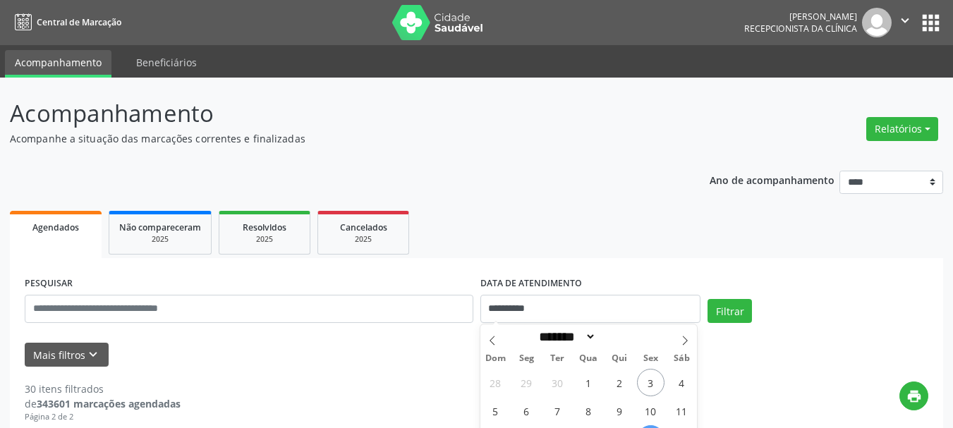  Describe the element at coordinates (496, 358) in the screenshot. I see `span: Dom` at that location.